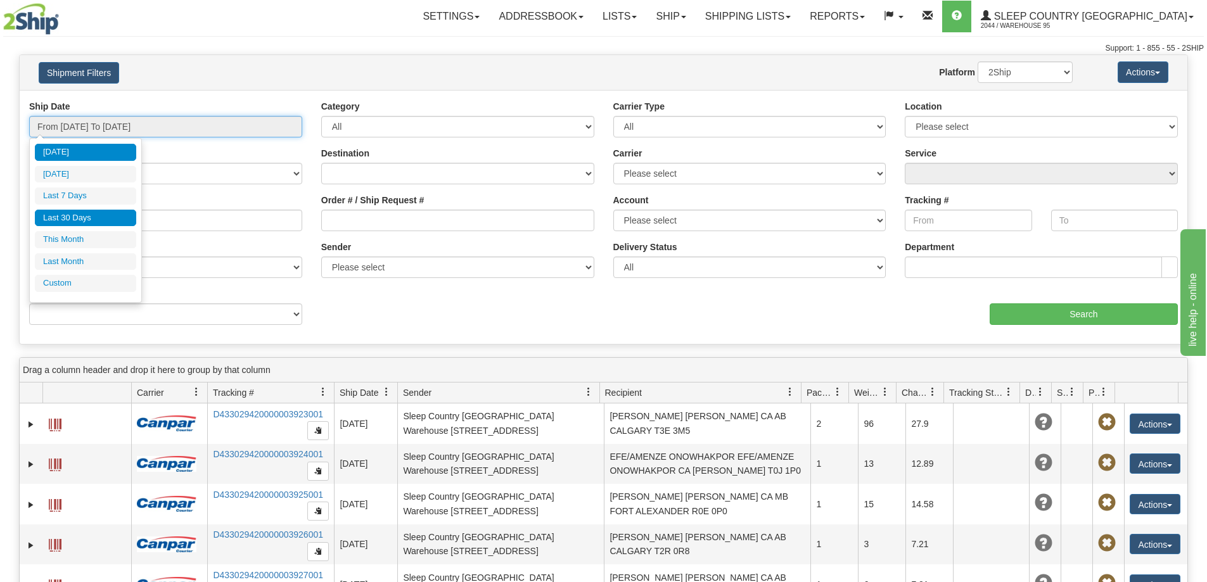 This screenshot has height=582, width=1207. What do you see at coordinates (645, 247) in the screenshot?
I see `label: Delivery Status` at bounding box center [645, 247].